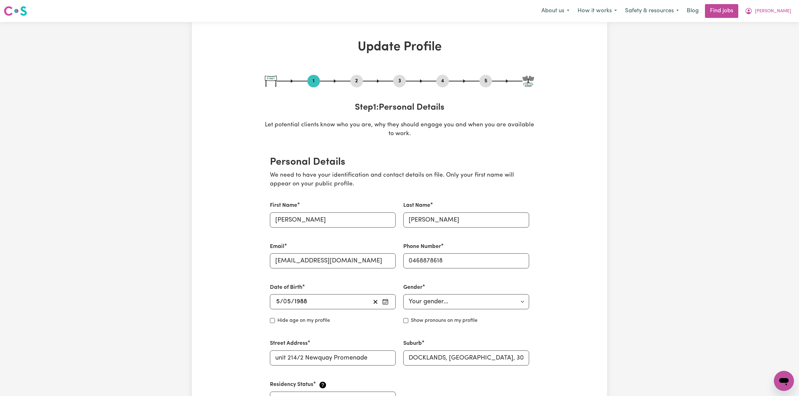  What do you see at coordinates (400, 180) in the screenshot?
I see `p: We need to have your identification and contact details on file. Only your first name will appear...` at bounding box center [400, 180].